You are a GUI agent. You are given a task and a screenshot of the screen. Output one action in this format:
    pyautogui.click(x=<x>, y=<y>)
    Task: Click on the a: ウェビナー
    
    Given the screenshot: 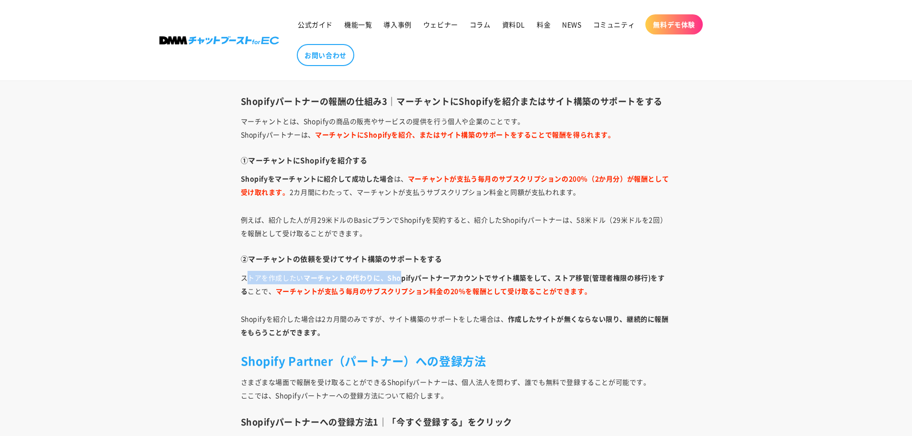 What is the action you would take?
    pyautogui.click(x=440, y=24)
    